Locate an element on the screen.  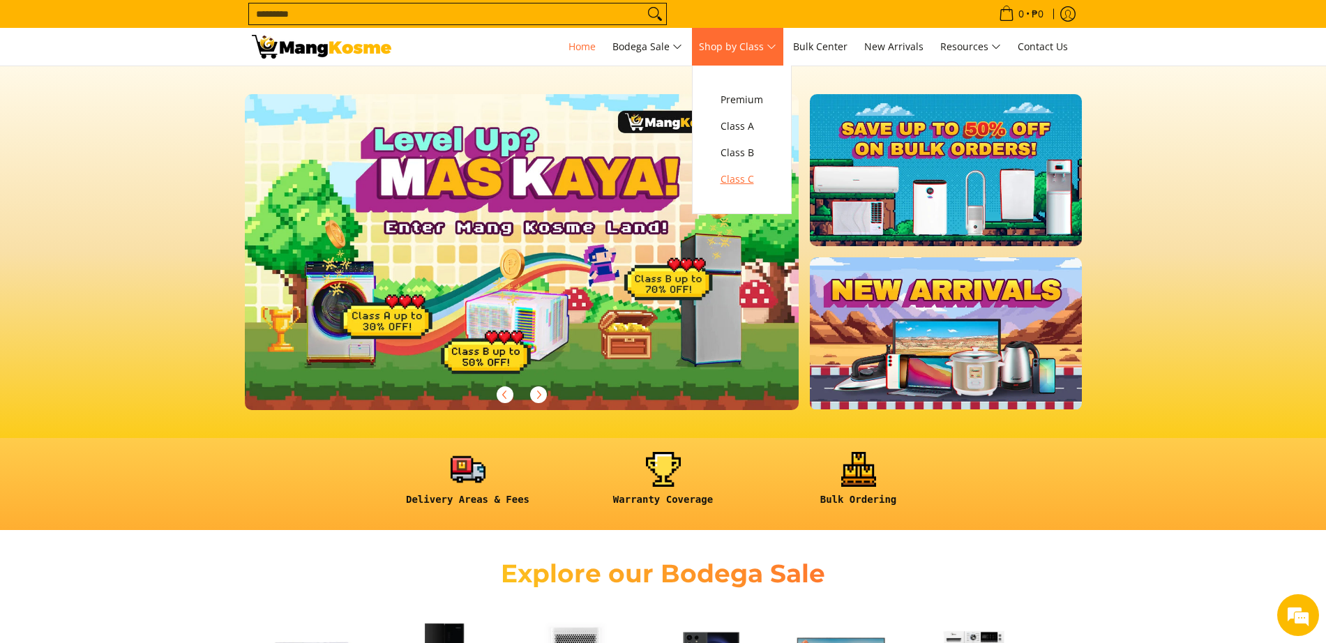
span: Class B is located at coordinates (742, 153).